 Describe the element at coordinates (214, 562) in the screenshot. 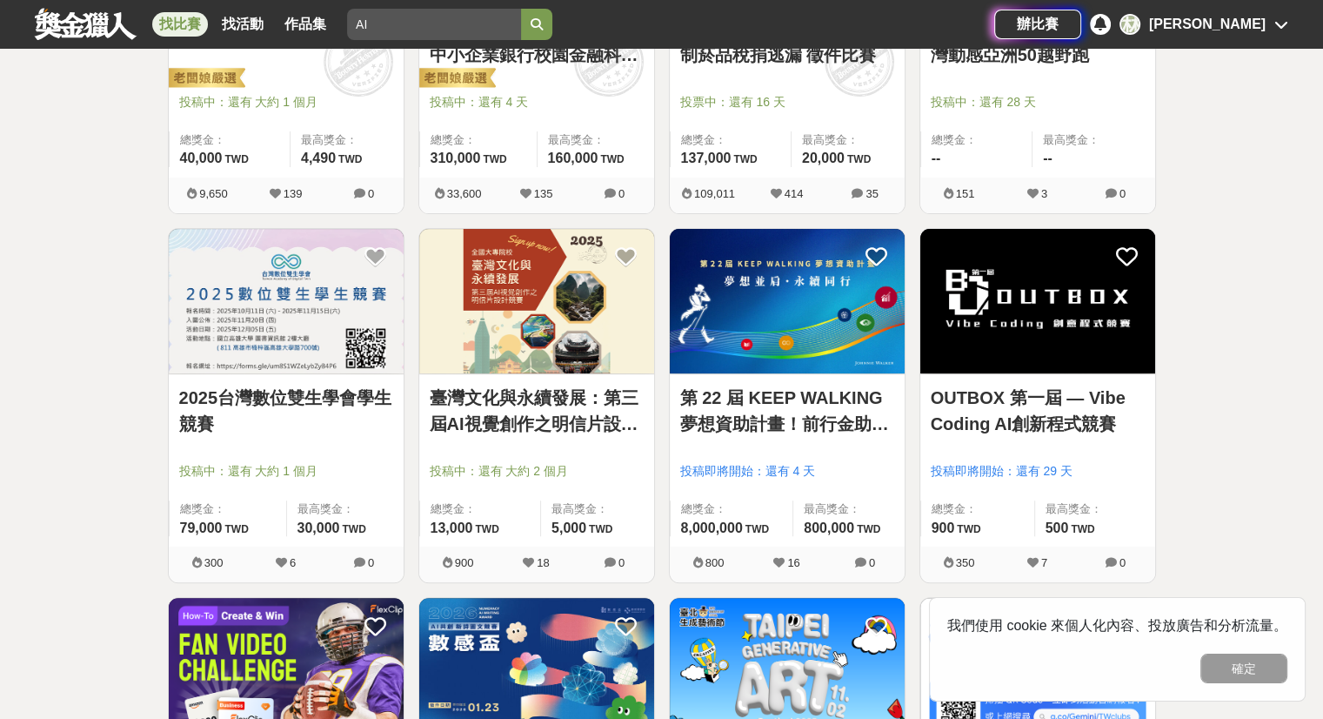

I see `span: 300` at that location.